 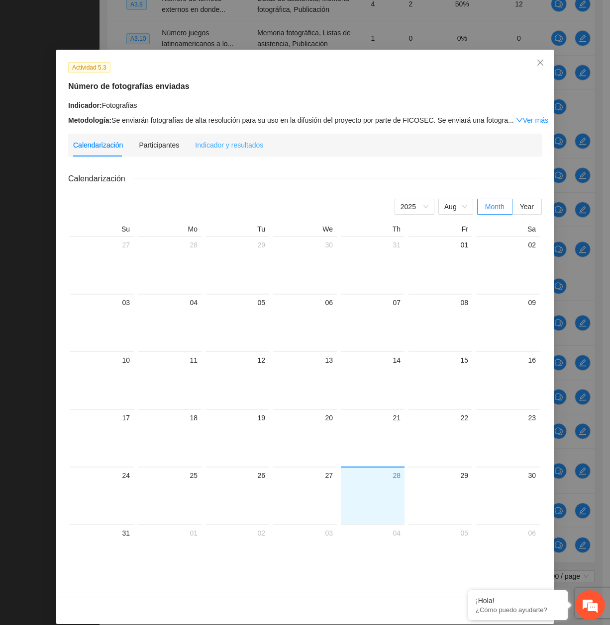 What do you see at coordinates (102, 360) in the screenshot?
I see `div: 10` at bounding box center [102, 360].